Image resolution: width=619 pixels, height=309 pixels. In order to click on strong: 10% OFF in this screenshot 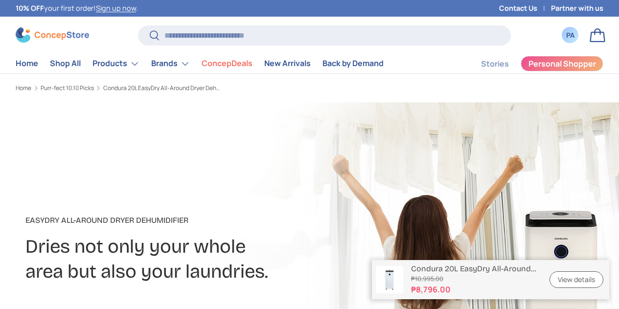, I will do `click(30, 8)`.